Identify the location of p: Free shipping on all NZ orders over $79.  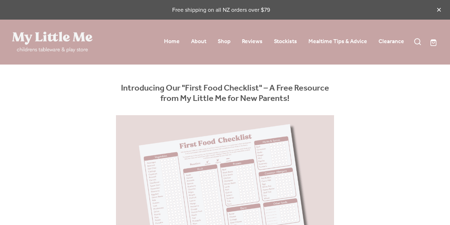
(221, 10).